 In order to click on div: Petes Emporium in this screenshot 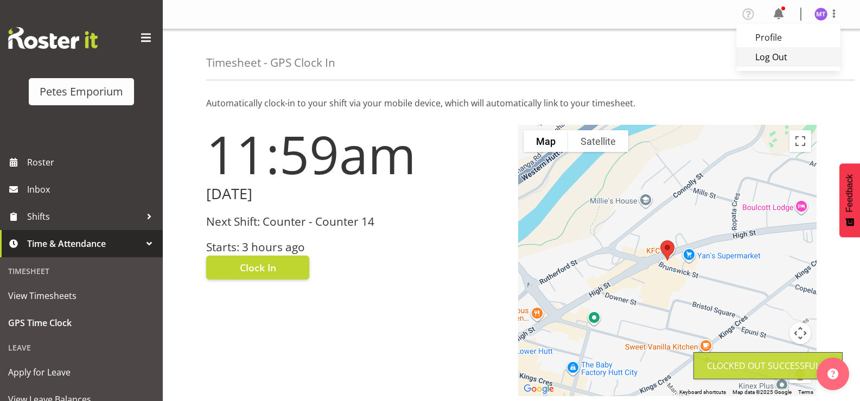, I will do `click(81, 92)`.